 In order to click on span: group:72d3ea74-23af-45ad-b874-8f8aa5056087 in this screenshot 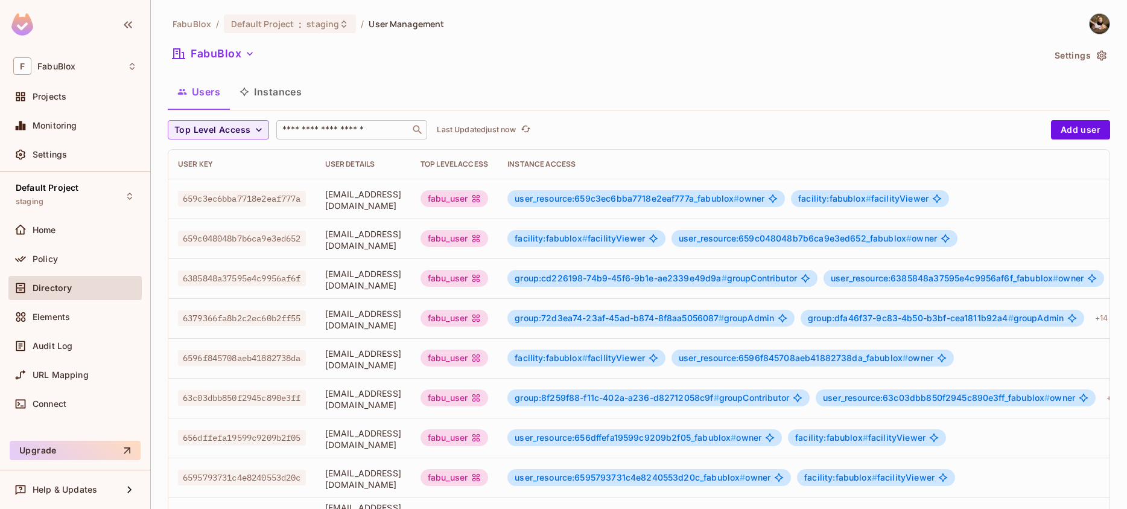, I will do `click(619, 317)`.